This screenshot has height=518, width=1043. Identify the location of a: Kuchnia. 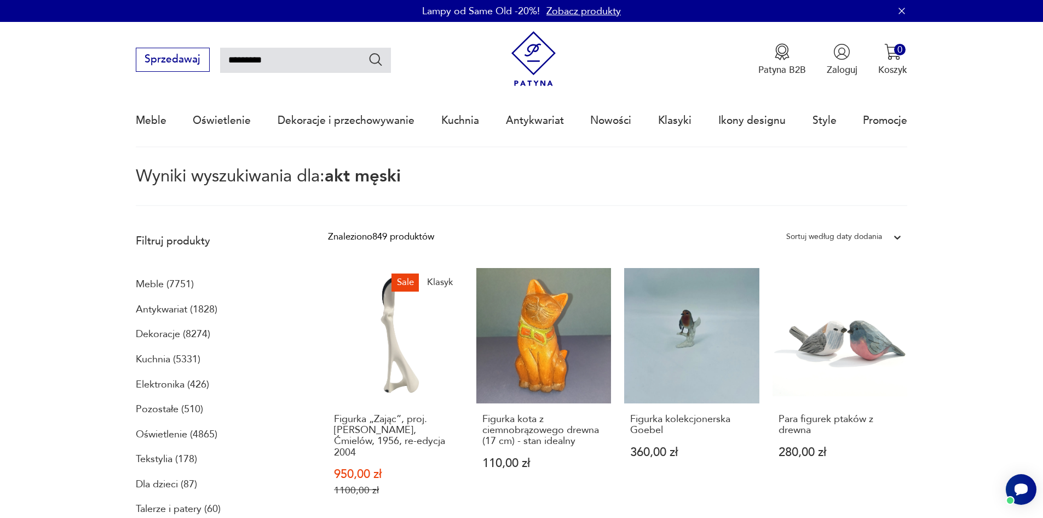
(460, 120).